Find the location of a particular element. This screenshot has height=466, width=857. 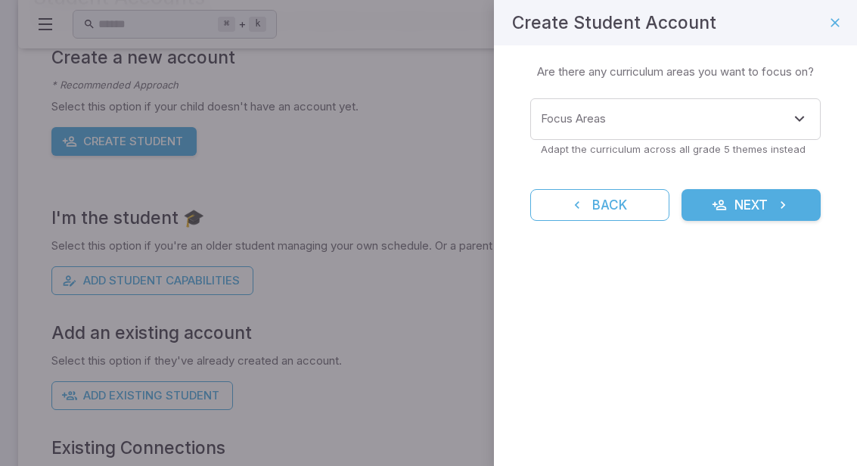

p: Are there any curriculum areas you want to focus on? is located at coordinates (675, 72).